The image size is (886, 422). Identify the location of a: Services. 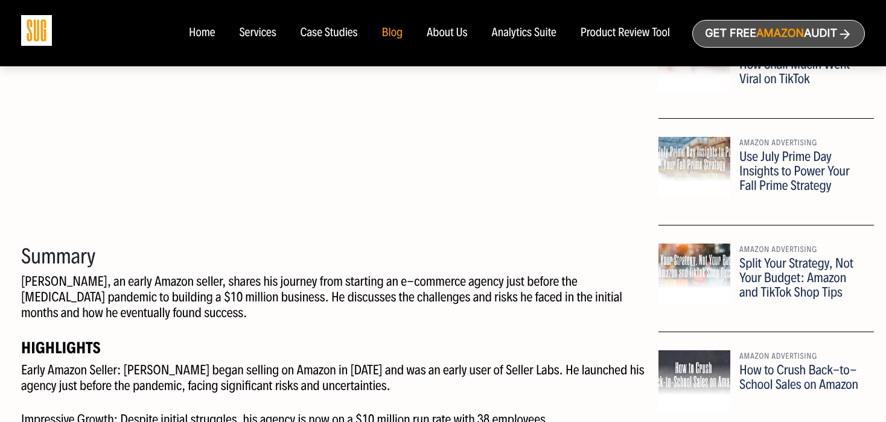
(257, 33).